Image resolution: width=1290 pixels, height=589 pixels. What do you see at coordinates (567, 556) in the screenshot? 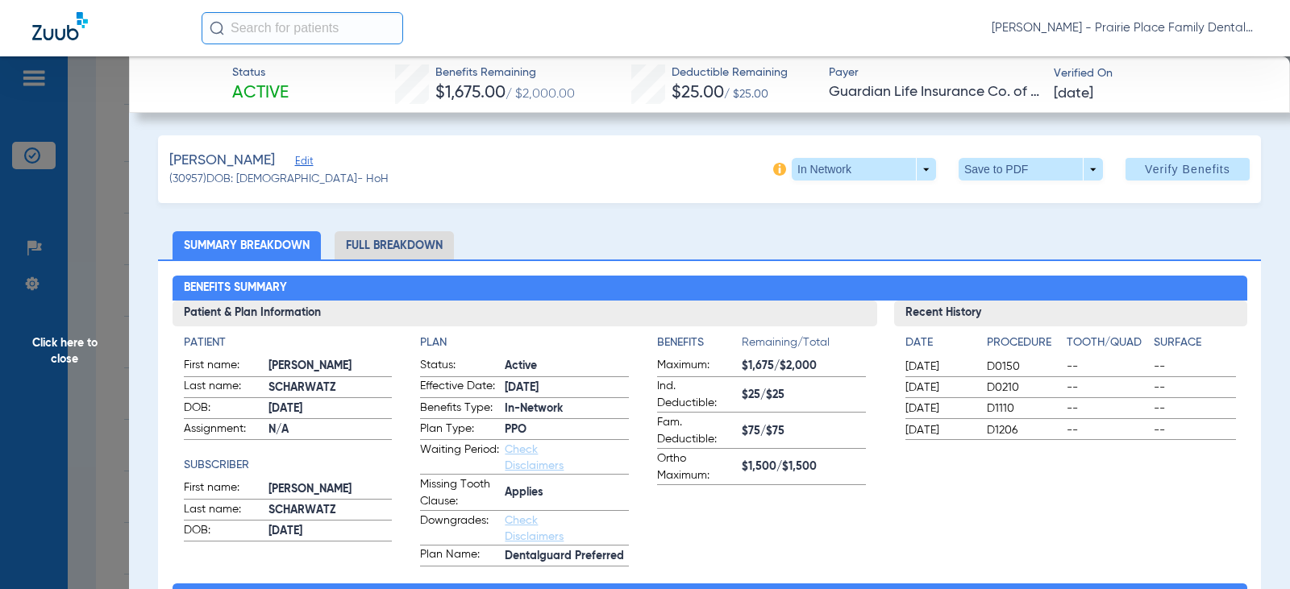
I see `span: Dentalguard Preferred` at bounding box center [567, 556].